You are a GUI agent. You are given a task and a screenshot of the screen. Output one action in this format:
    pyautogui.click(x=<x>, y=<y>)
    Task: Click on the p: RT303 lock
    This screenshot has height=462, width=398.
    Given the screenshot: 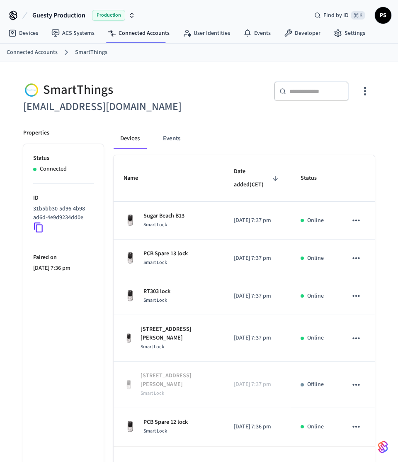 What is the action you would take?
    pyautogui.click(x=157, y=291)
    